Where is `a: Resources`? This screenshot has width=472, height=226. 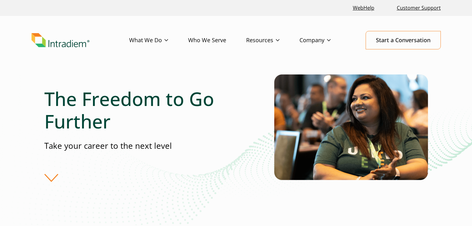 a: Resources is located at coordinates (273, 40).